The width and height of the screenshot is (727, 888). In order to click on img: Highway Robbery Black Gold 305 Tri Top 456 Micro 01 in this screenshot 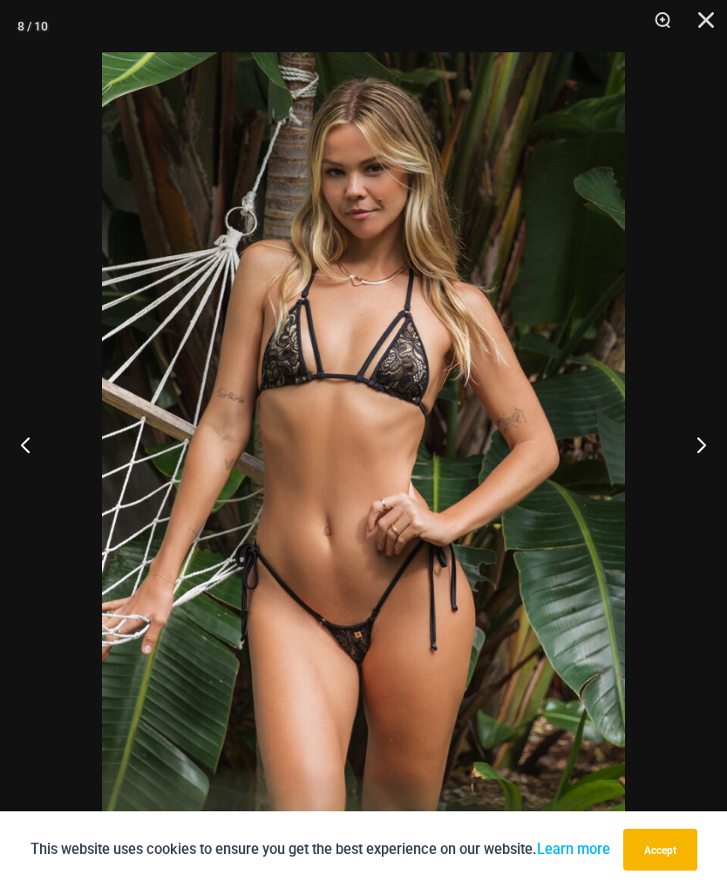, I will do `click(363, 444)`.